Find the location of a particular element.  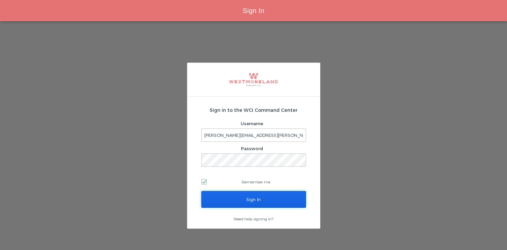

label: Password is located at coordinates (252, 149).